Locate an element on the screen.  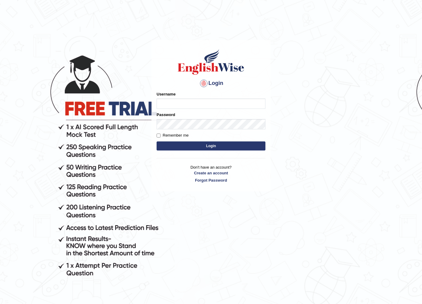
label: Remember me is located at coordinates (172, 135).